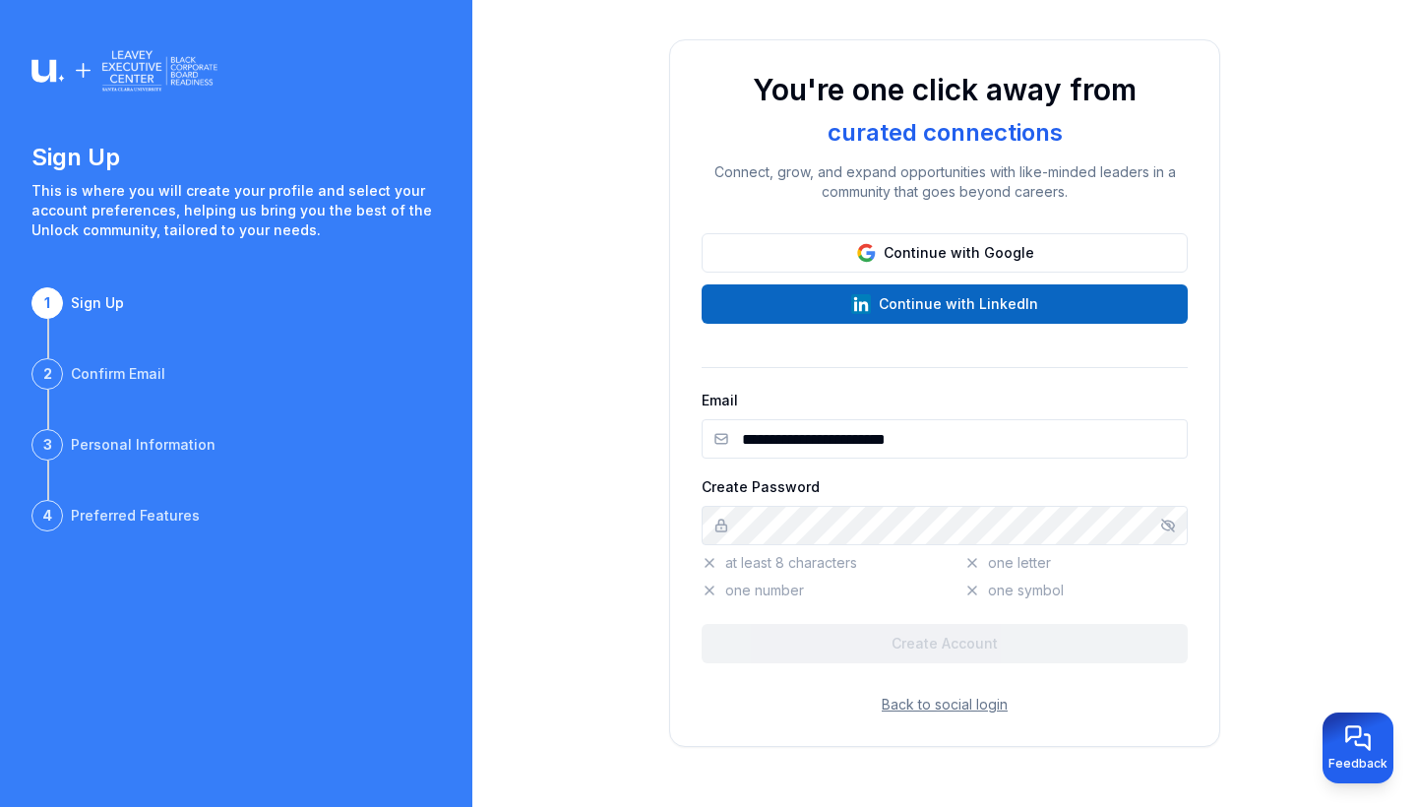 This screenshot has width=1417, height=807. Describe the element at coordinates (945, 90) in the screenshot. I see `h1: You're one click away from` at that location.